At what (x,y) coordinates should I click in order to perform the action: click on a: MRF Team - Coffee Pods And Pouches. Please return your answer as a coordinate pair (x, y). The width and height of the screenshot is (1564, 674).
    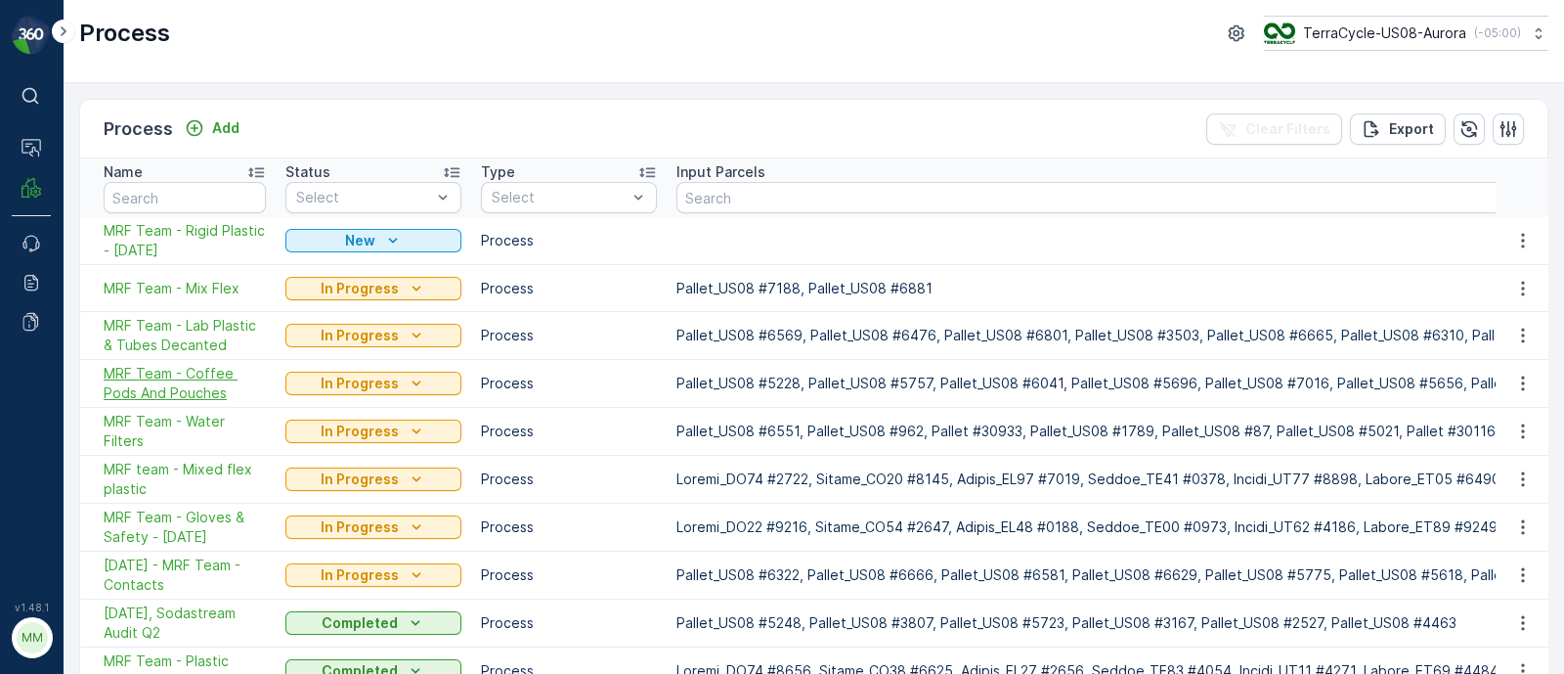
    Looking at the image, I should click on (185, 383).